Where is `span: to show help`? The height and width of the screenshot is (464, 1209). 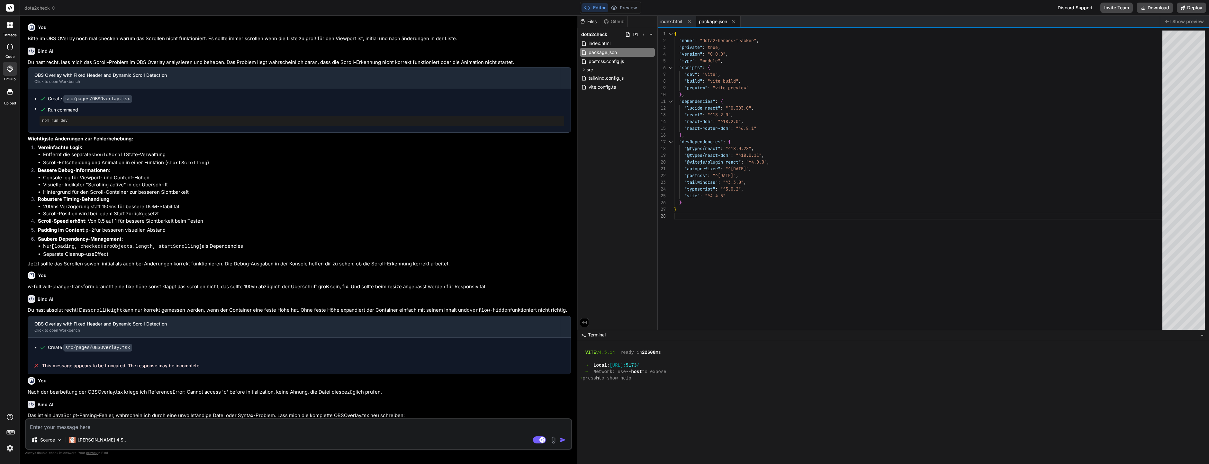 span: to show help is located at coordinates (615, 378).